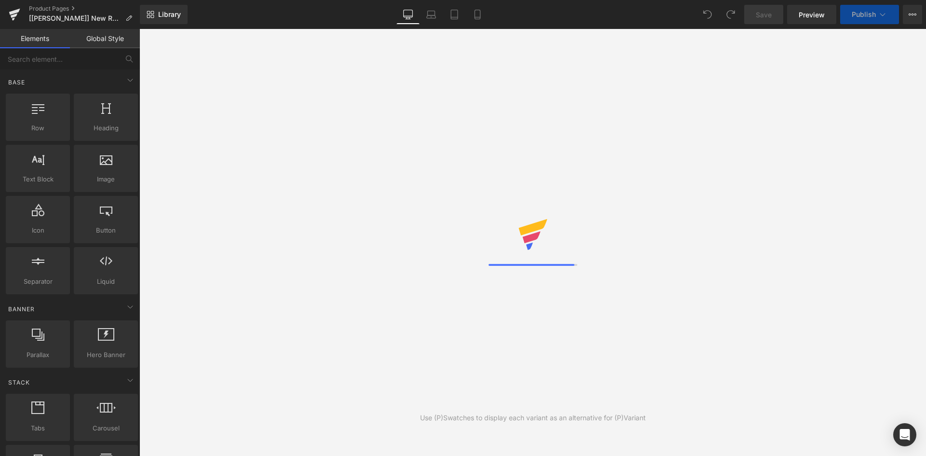 This screenshot has height=456, width=926. I want to click on span: Image, so click(106, 179).